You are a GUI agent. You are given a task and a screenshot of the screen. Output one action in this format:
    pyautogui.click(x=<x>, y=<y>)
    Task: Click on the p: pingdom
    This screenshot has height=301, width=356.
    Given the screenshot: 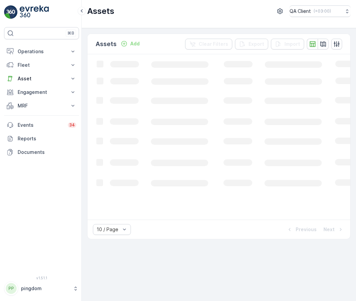 What is the action you would take?
    pyautogui.click(x=45, y=289)
    